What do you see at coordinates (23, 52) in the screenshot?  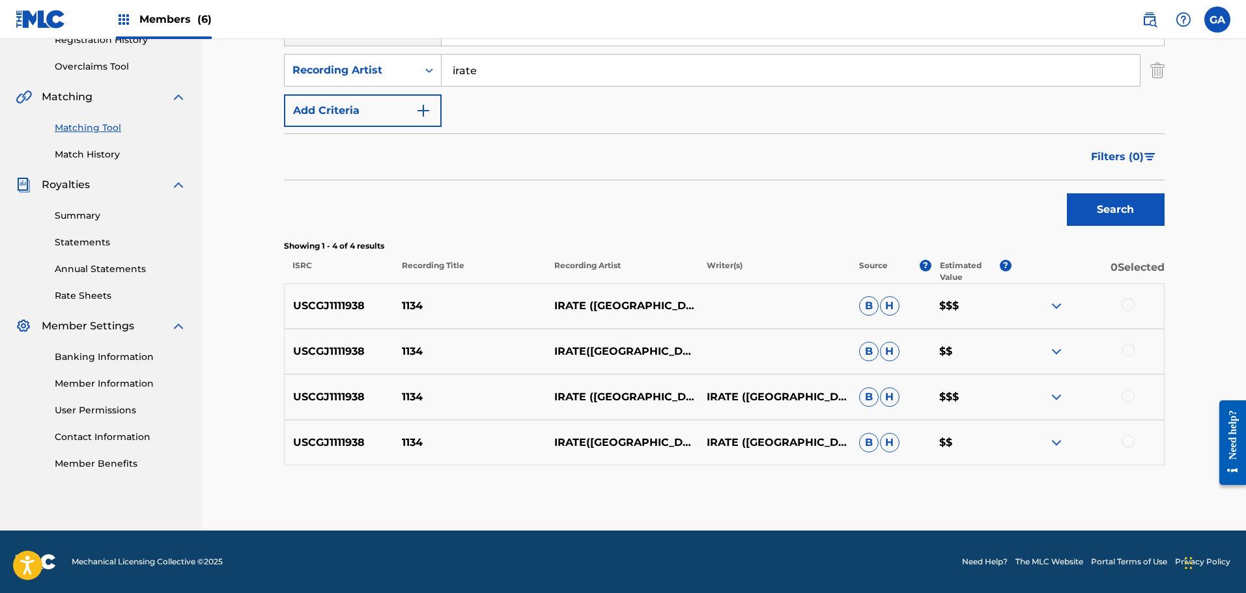 I see `div: Open Resource Center` at bounding box center [23, 52].